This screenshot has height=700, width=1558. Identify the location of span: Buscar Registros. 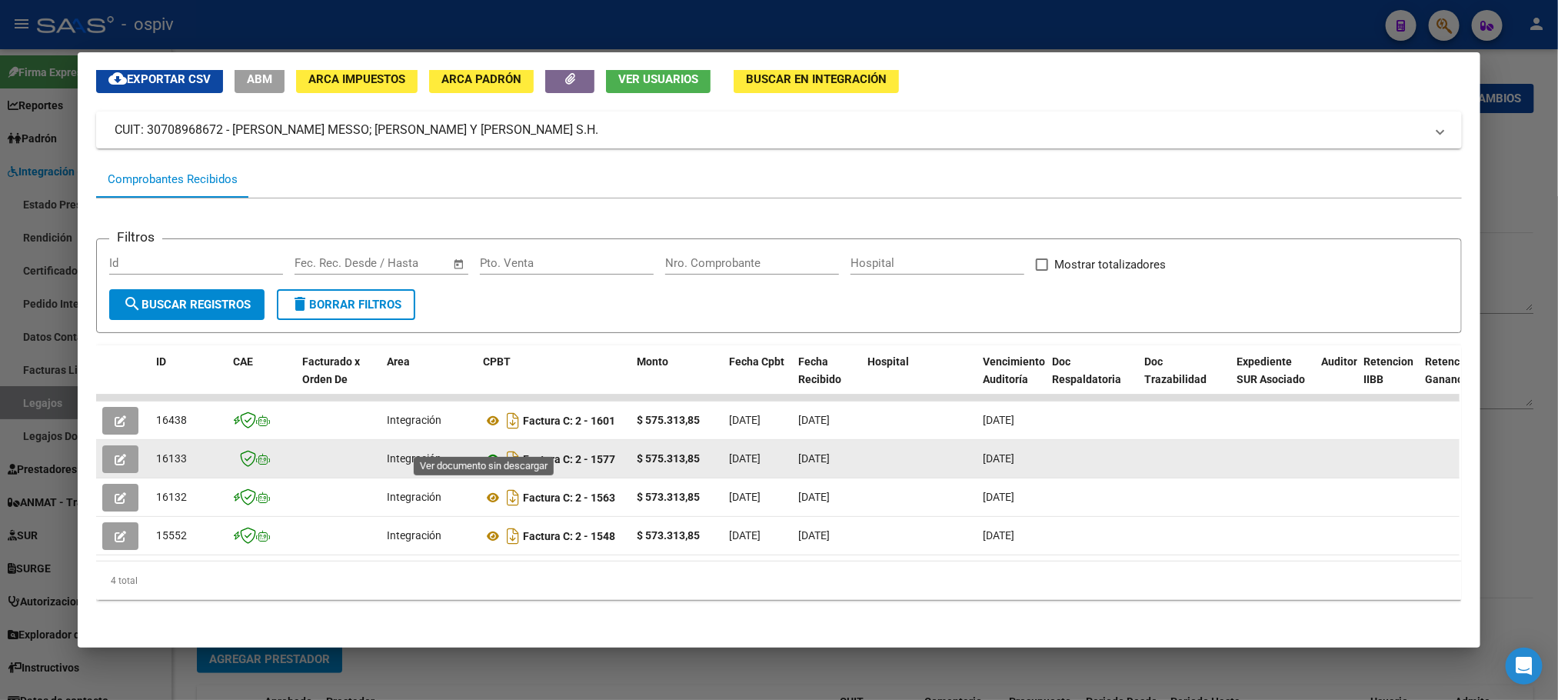
(187, 305).